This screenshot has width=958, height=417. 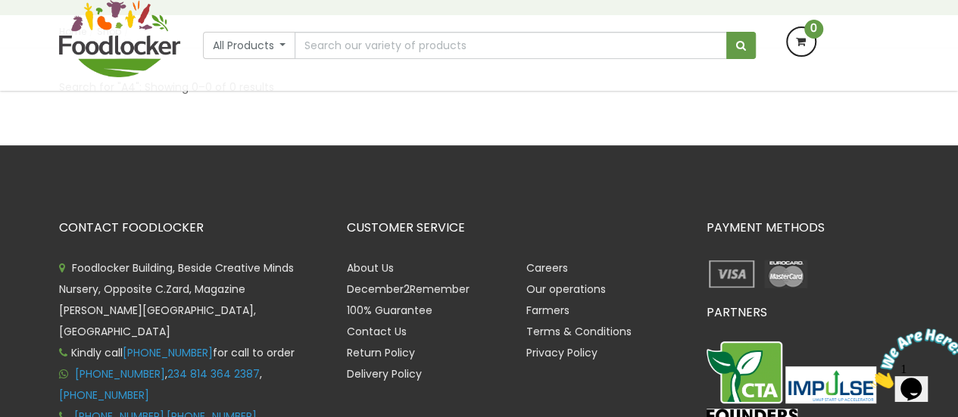 What do you see at coordinates (377, 332) in the screenshot?
I see `a: Contact Us` at bounding box center [377, 332].